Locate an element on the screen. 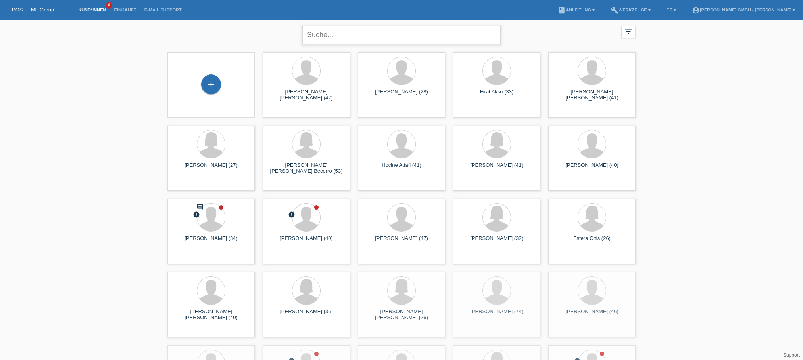 This screenshot has width=803, height=360. a: POS — MF Group is located at coordinates (33, 10).